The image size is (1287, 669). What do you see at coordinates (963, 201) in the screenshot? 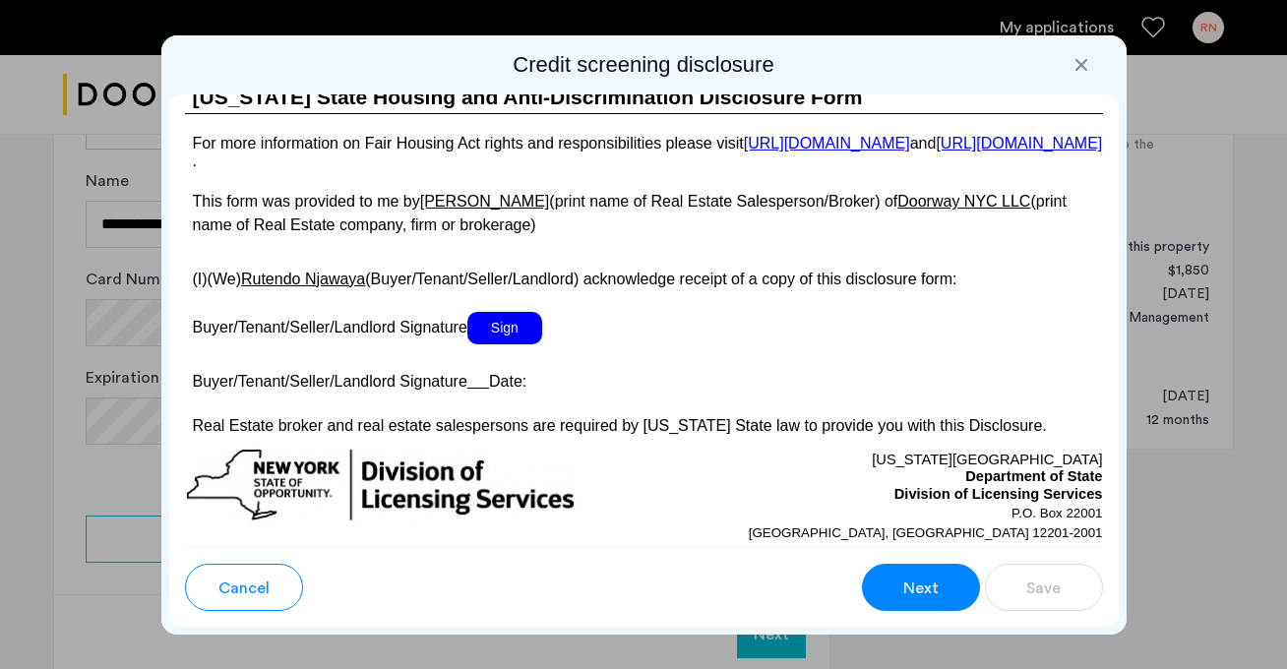
I see `u: Doorway NYC LLC` at bounding box center [963, 201].